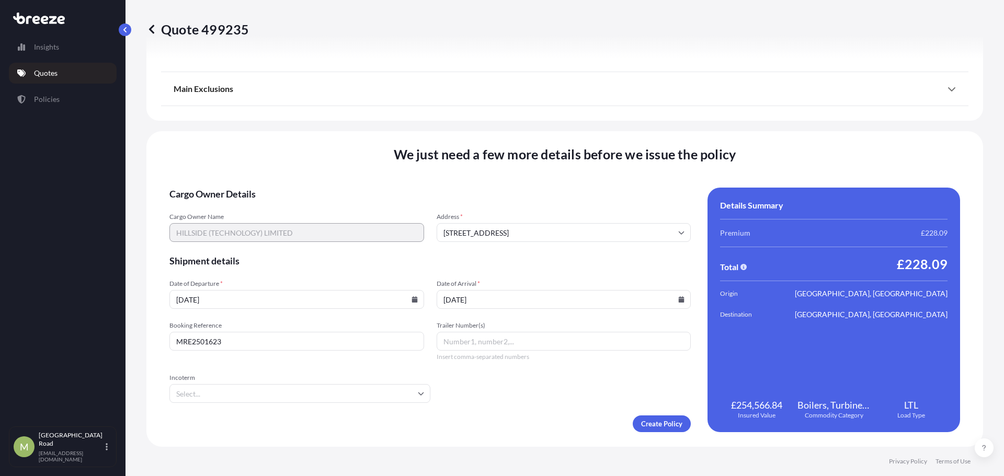  What do you see at coordinates (911, 416) in the screenshot?
I see `span: Load Type` at bounding box center [911, 416].